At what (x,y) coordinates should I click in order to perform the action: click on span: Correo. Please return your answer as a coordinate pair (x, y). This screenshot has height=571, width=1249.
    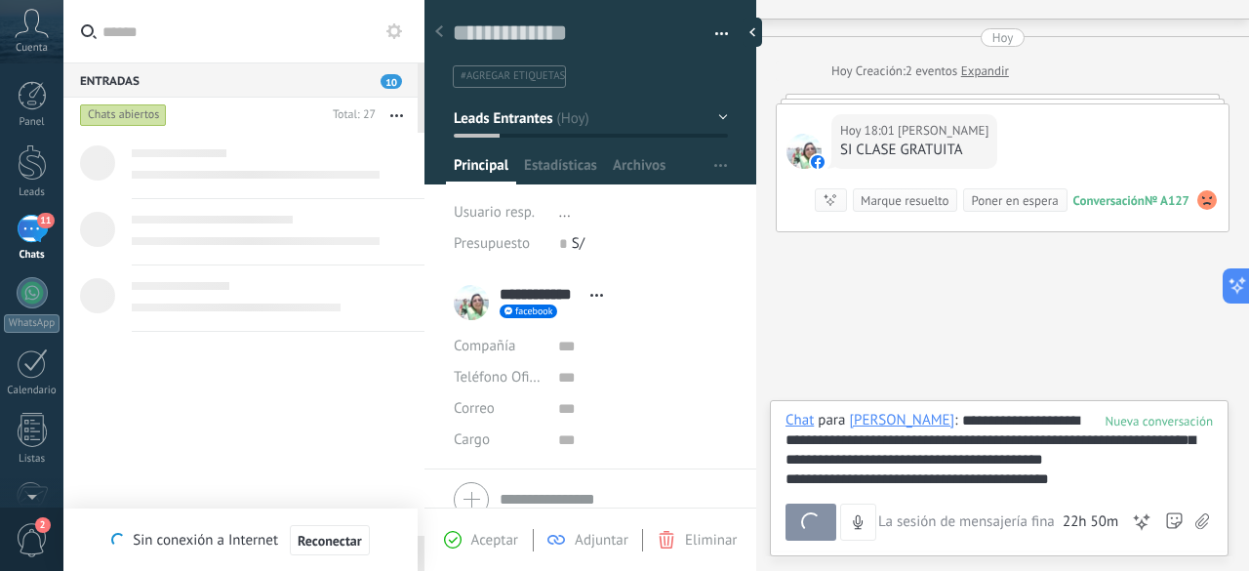
    Looking at the image, I should click on (474, 408).